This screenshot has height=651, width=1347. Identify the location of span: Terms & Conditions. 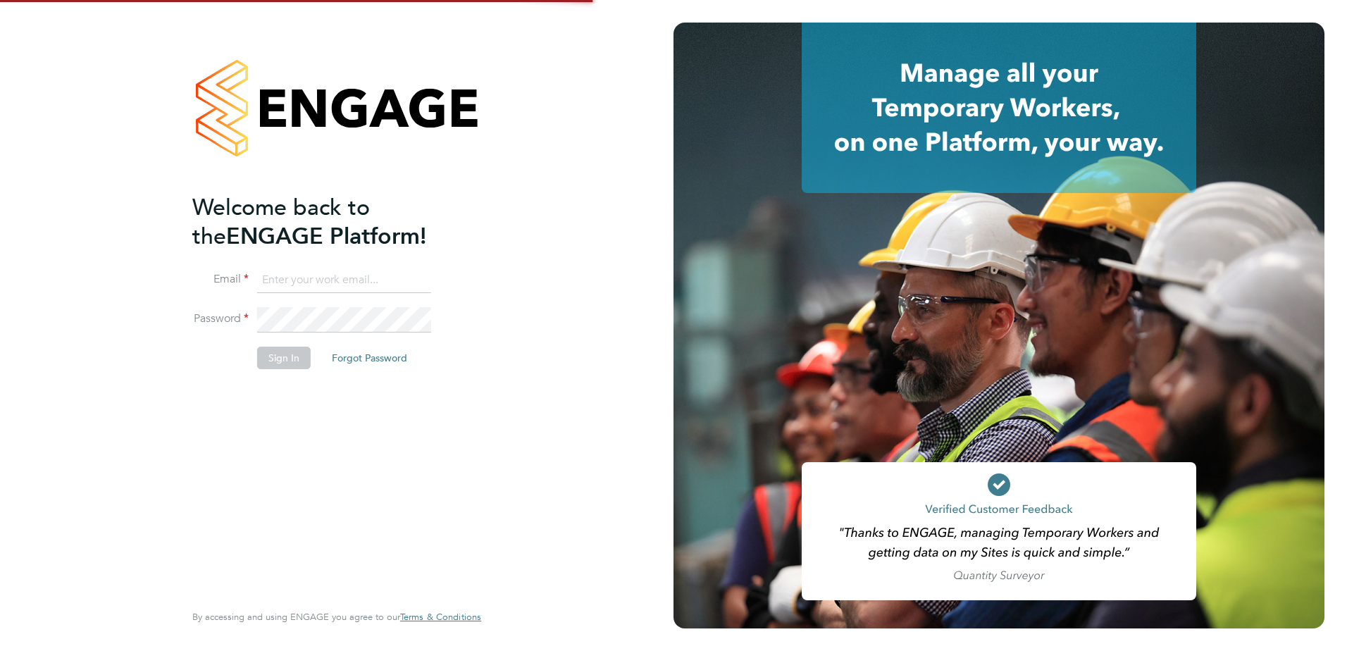
(440, 616).